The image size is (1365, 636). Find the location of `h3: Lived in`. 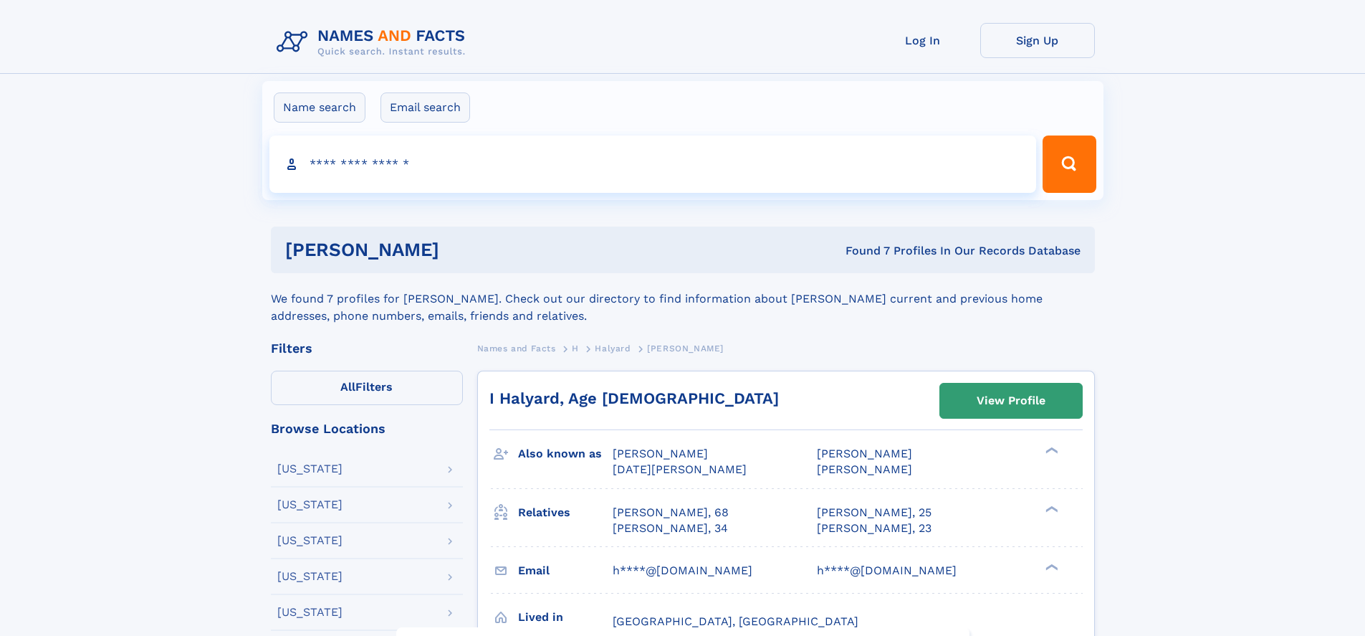

h3: Lived in is located at coordinates (565, 617).